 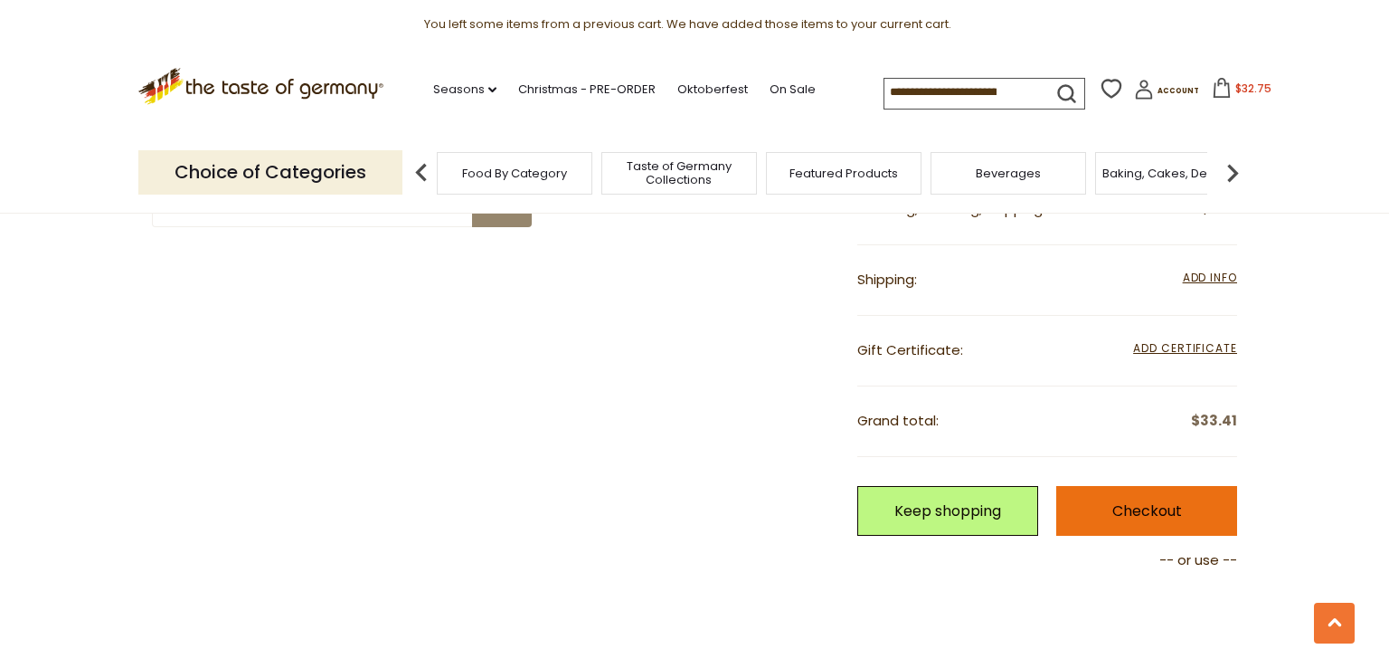 What do you see at coordinates (887, 279) in the screenshot?
I see `span: Shipping:` at bounding box center [887, 279].